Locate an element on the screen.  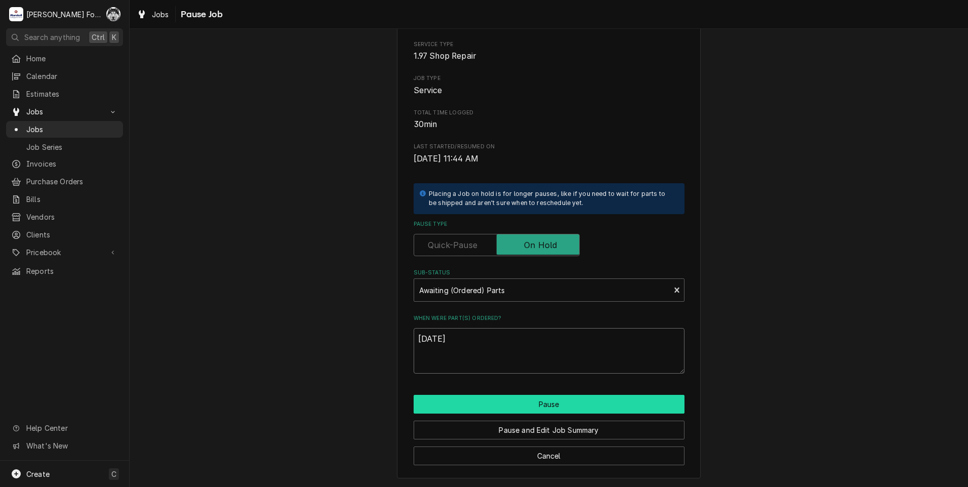
span: Home is located at coordinates (72, 58).